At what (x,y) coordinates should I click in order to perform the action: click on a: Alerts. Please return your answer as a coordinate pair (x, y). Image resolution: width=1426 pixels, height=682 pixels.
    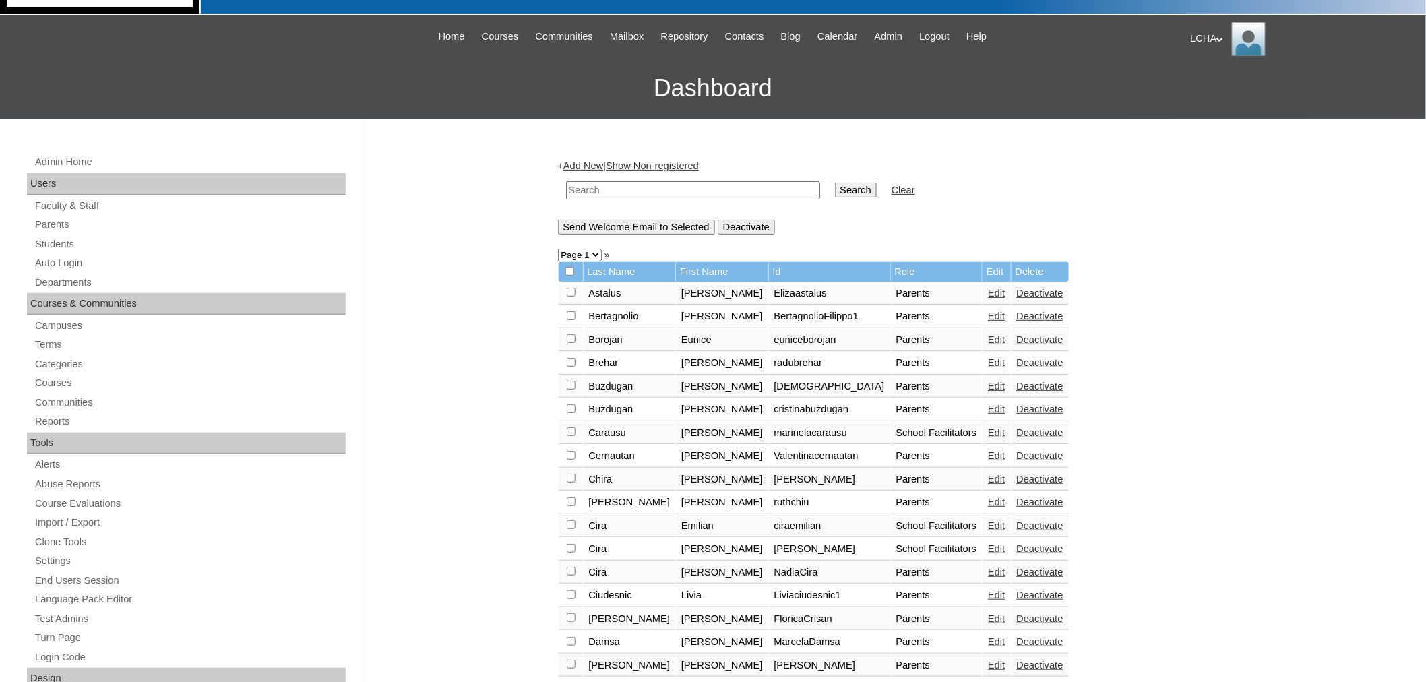
    Looking at the image, I should click on (189, 464).